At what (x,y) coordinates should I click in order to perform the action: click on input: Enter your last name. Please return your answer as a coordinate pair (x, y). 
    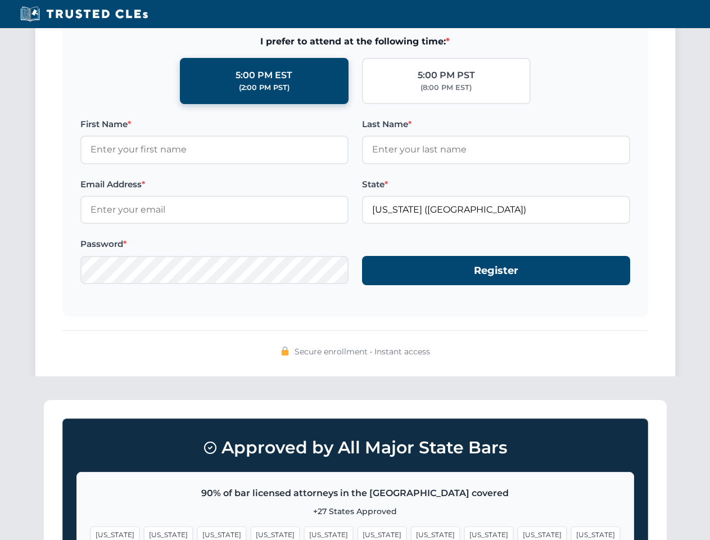
    Looking at the image, I should click on (496, 150).